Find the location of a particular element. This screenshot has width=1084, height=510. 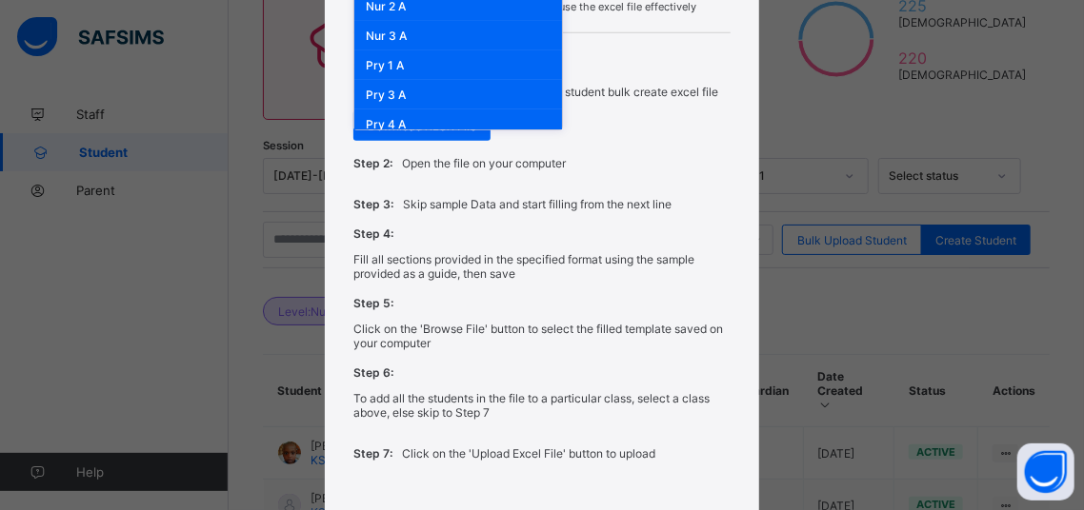

p: Open the file on your computer is located at coordinates (484, 163).